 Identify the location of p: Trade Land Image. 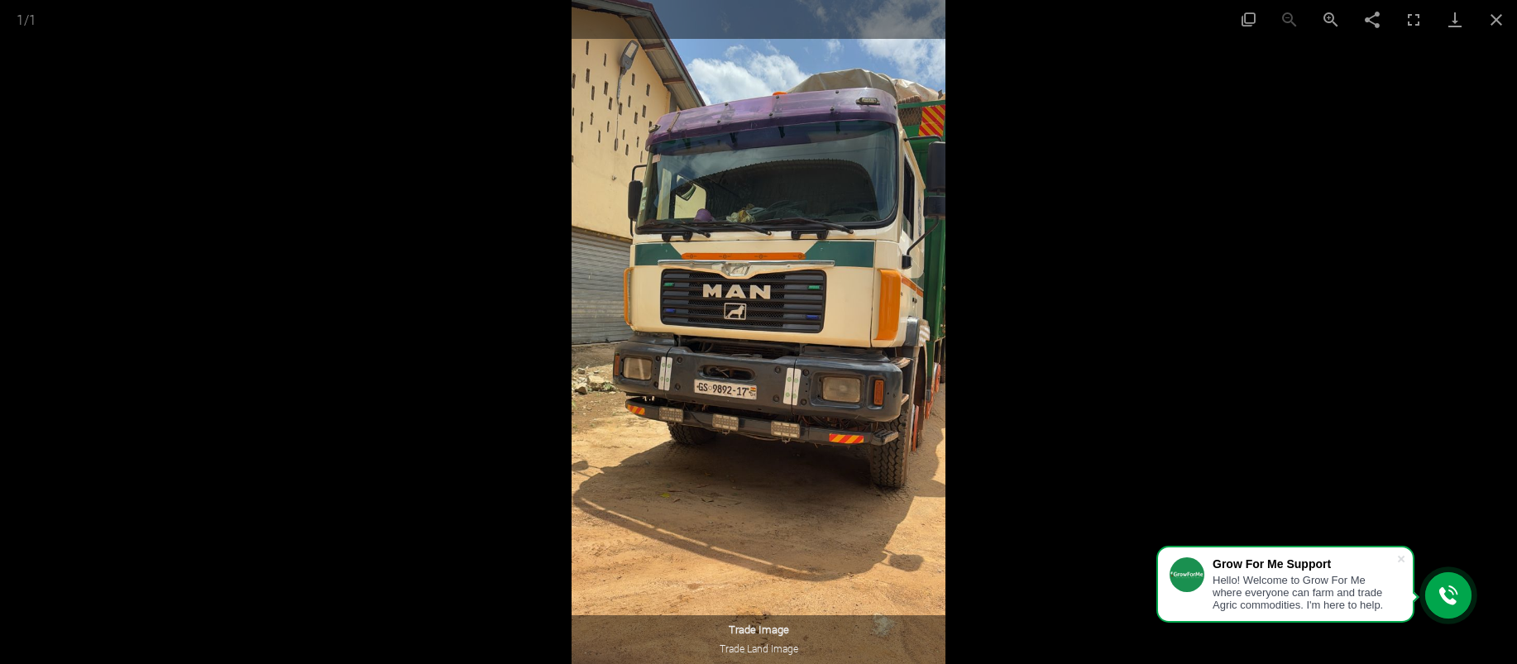
(759, 649).